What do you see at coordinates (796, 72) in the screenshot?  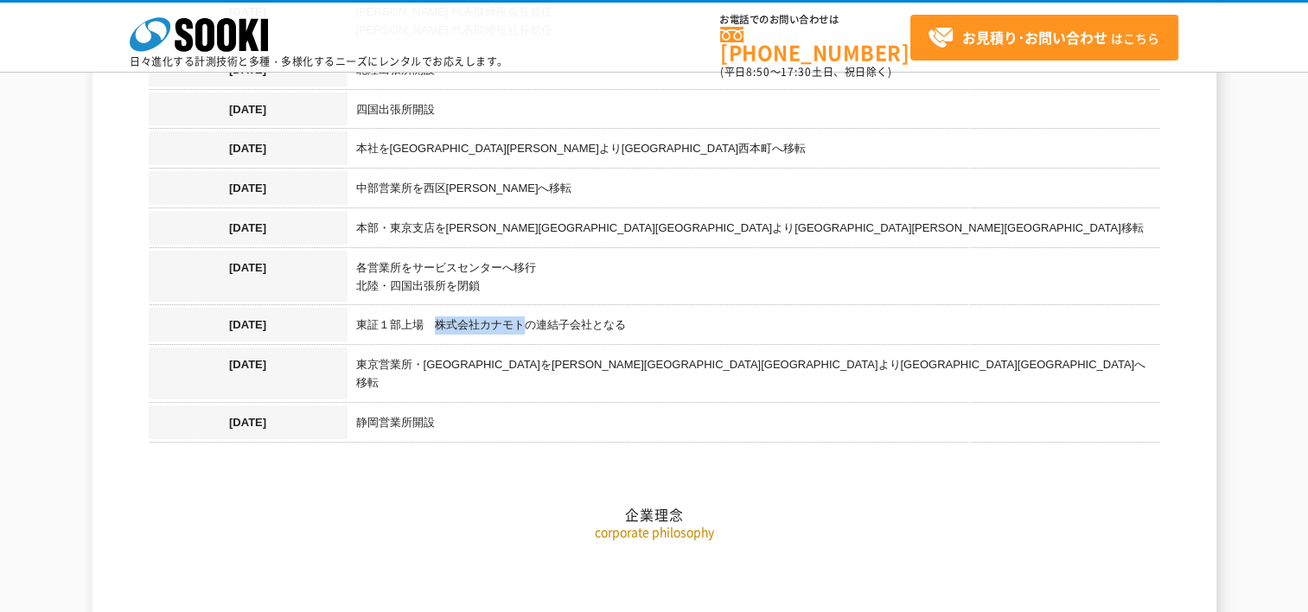 I see `span: 17:30` at bounding box center [796, 72].